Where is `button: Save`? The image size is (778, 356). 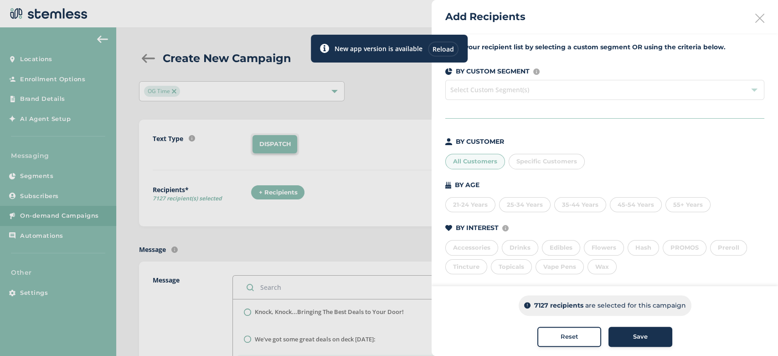
button: Save is located at coordinates (641, 336).